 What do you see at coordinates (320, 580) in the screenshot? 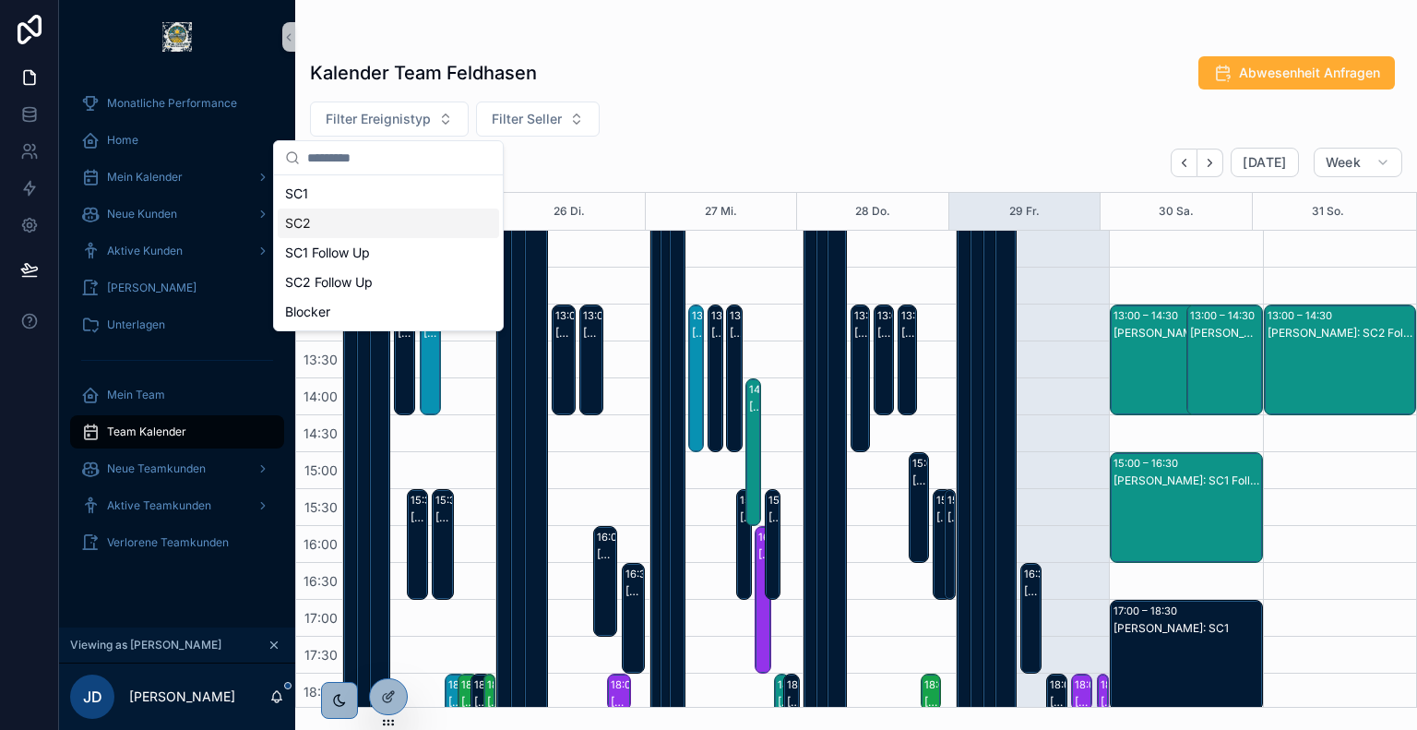
I see `span: 16:30` at bounding box center [320, 580].